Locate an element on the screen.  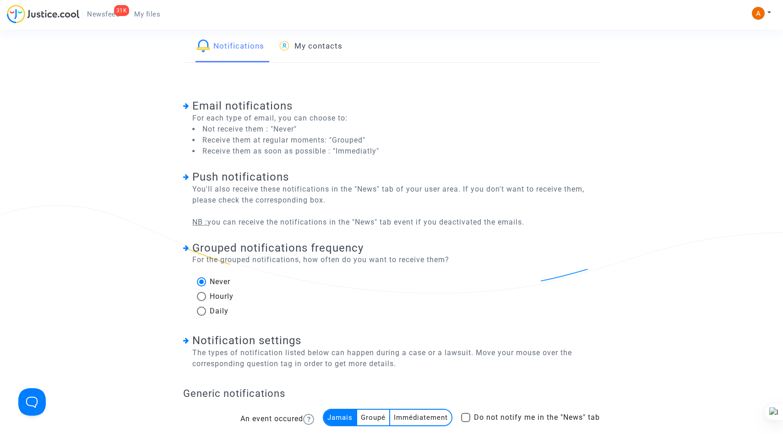
span: For each type of email, you can choose to: is located at coordinates (281, 135).